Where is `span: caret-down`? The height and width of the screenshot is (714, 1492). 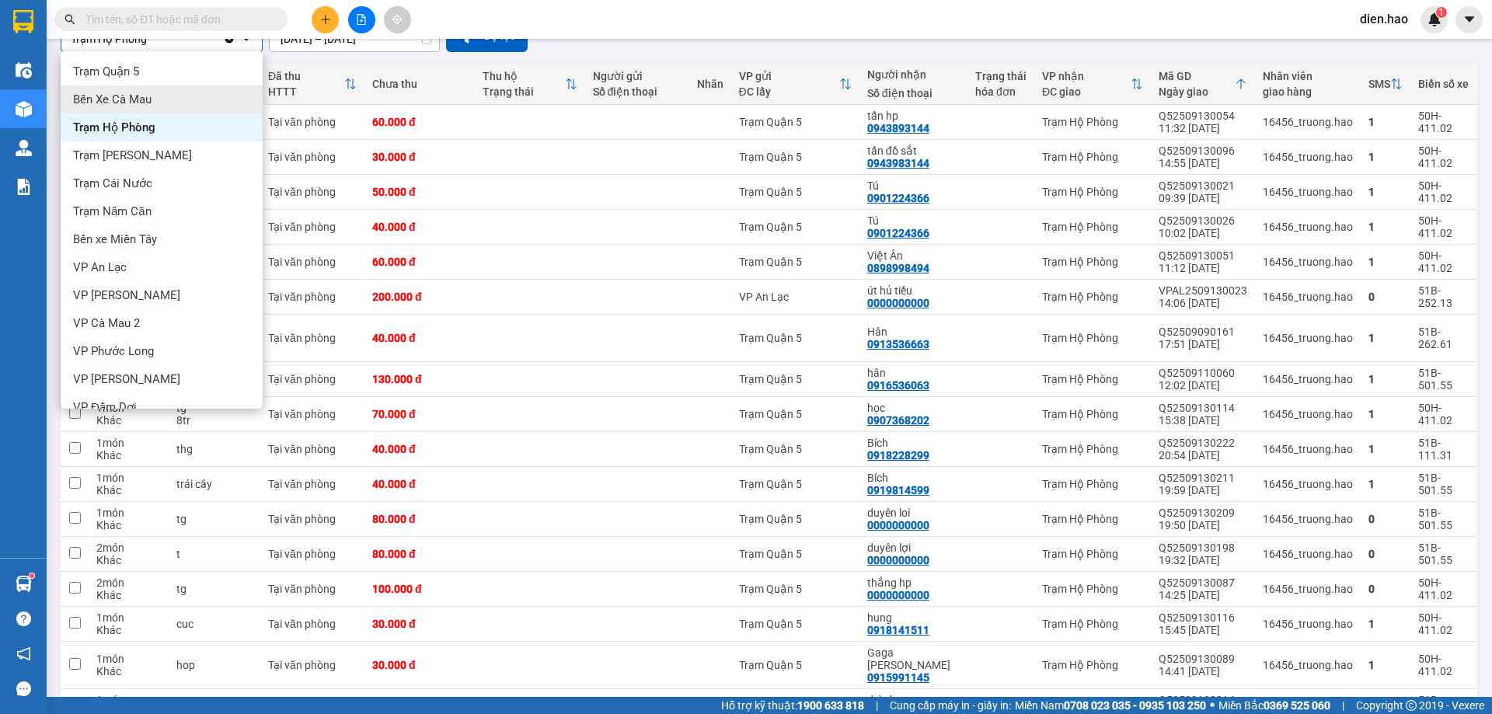 span: caret-down is located at coordinates (1469, 19).